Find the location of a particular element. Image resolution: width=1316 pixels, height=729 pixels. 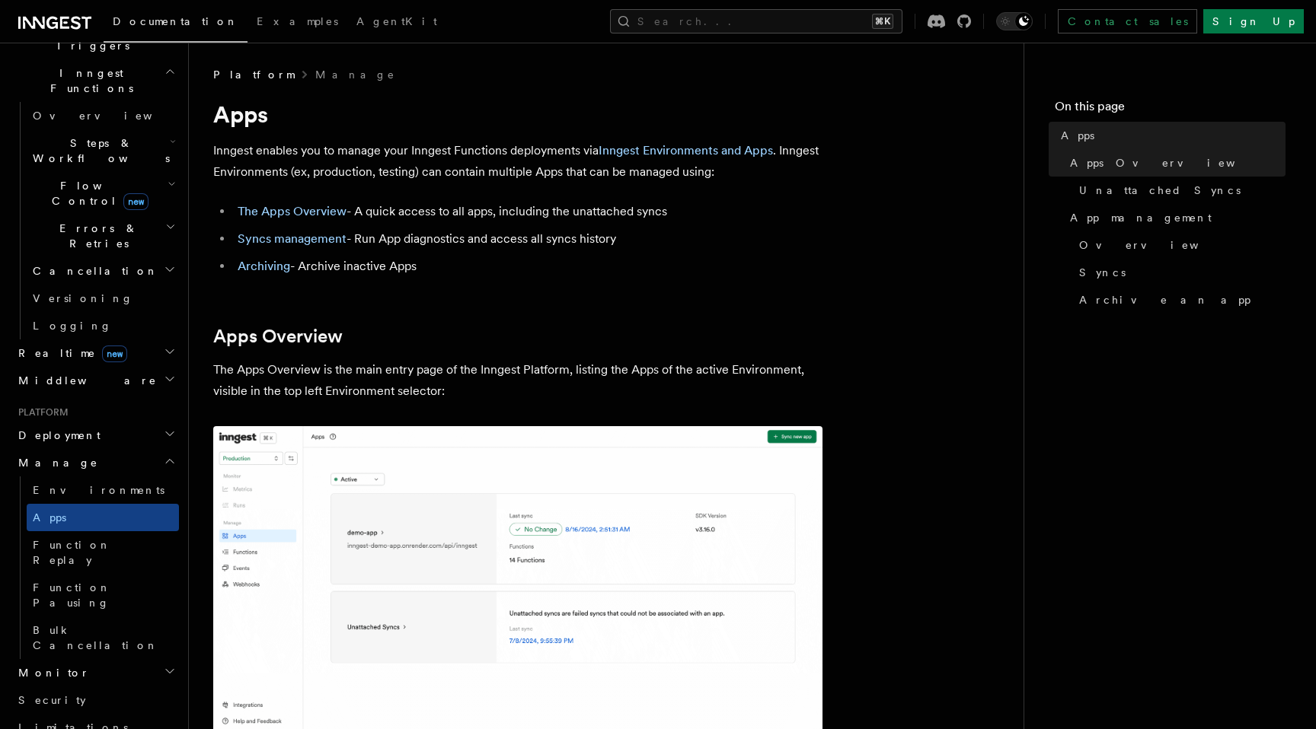

span: Deployment is located at coordinates (56, 435).